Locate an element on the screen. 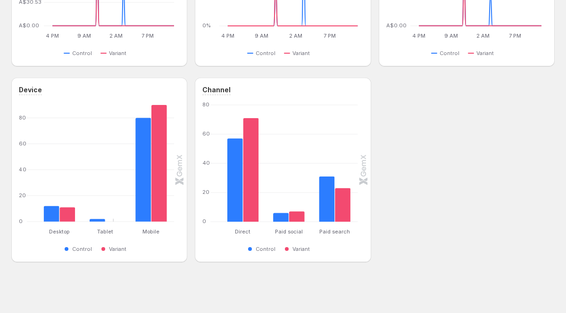  rect: Variant 90 is located at coordinates (159, 164).